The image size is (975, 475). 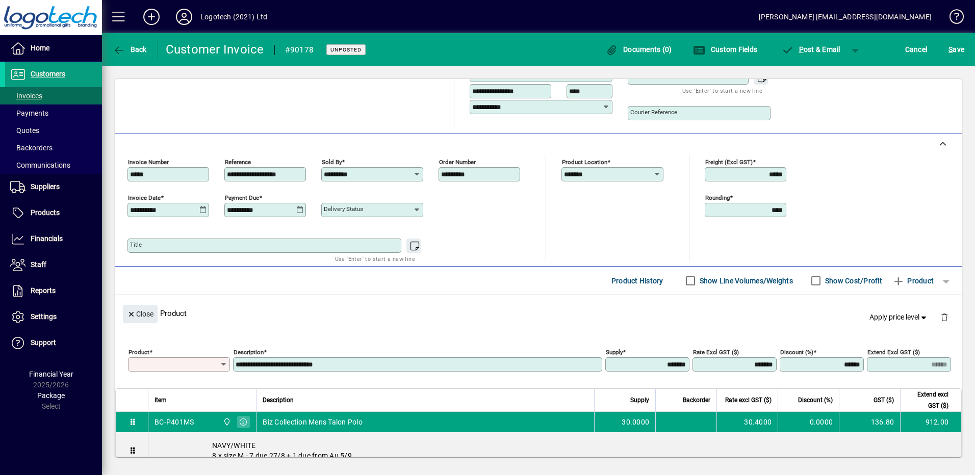 I want to click on mat-label: Product, so click(x=139, y=352).